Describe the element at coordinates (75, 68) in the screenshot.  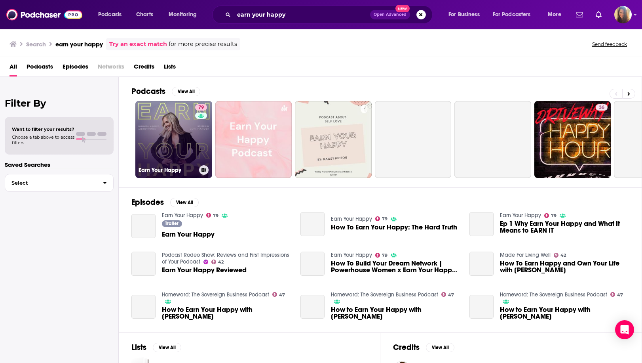
I see `a: Episodes` at that location.